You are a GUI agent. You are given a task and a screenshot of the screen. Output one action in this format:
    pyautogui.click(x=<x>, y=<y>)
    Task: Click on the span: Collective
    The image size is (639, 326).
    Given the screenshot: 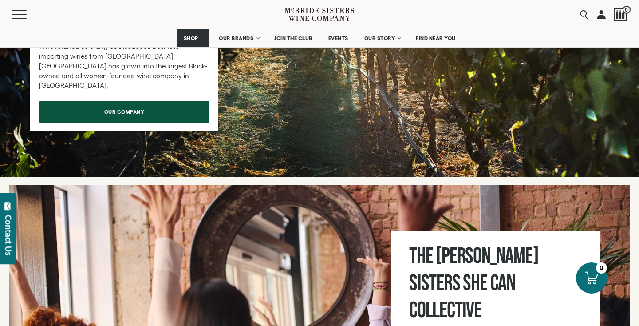 What is the action you would take?
    pyautogui.click(x=445, y=310)
    